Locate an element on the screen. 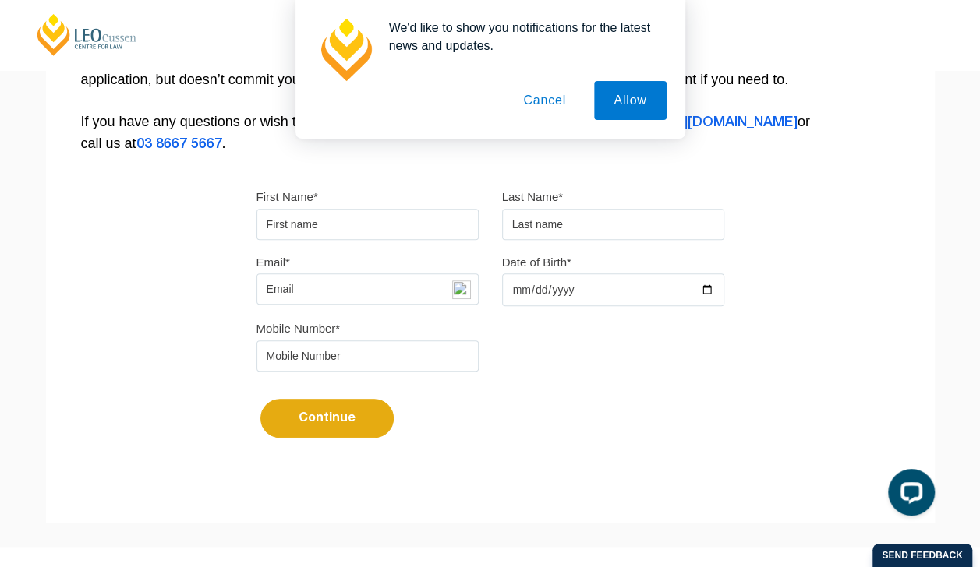  button: Open LiveChat chat widget is located at coordinates (36, 30).